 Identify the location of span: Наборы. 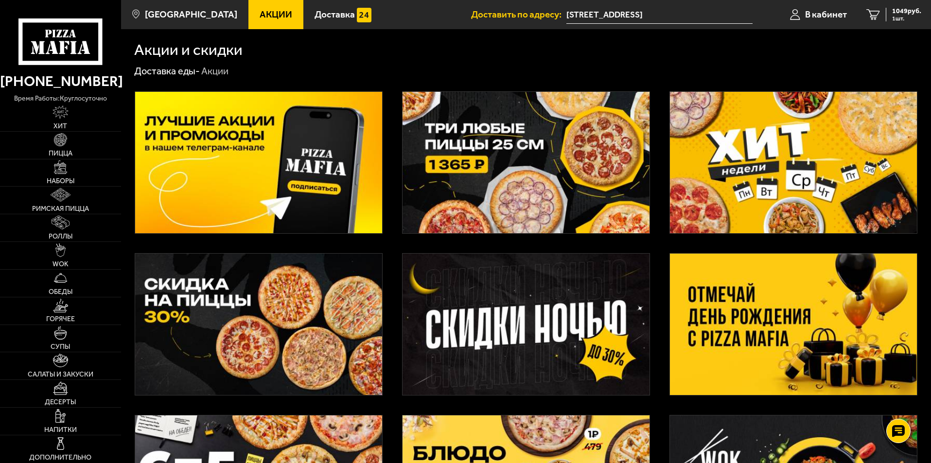
(60, 181).